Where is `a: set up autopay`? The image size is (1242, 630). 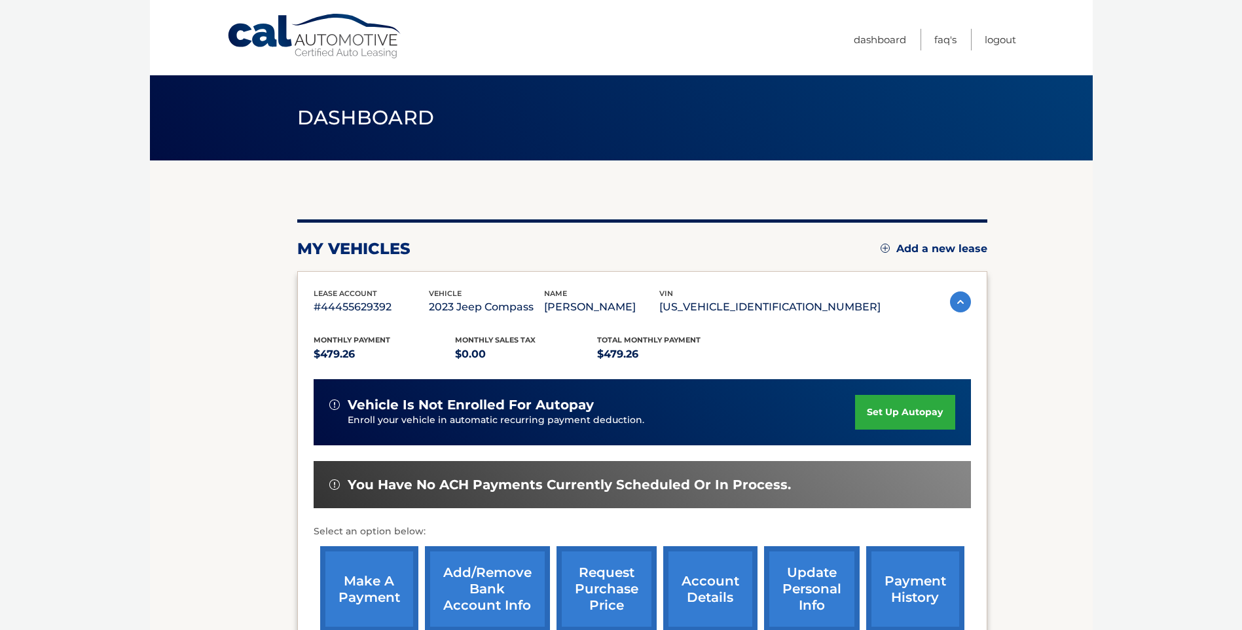
a: set up autopay is located at coordinates (905, 412).